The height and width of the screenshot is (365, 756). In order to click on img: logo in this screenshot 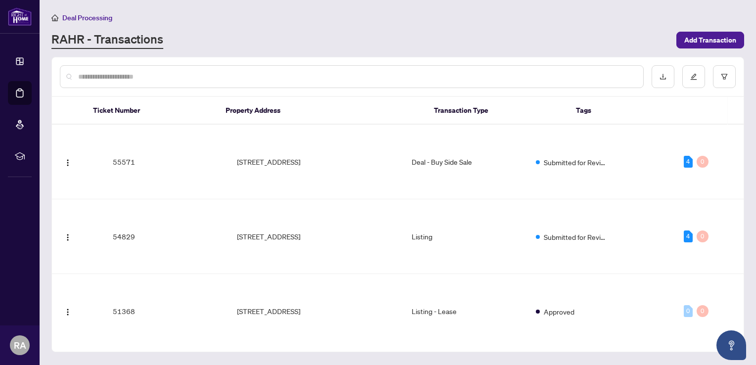, I will do `click(20, 16)`.